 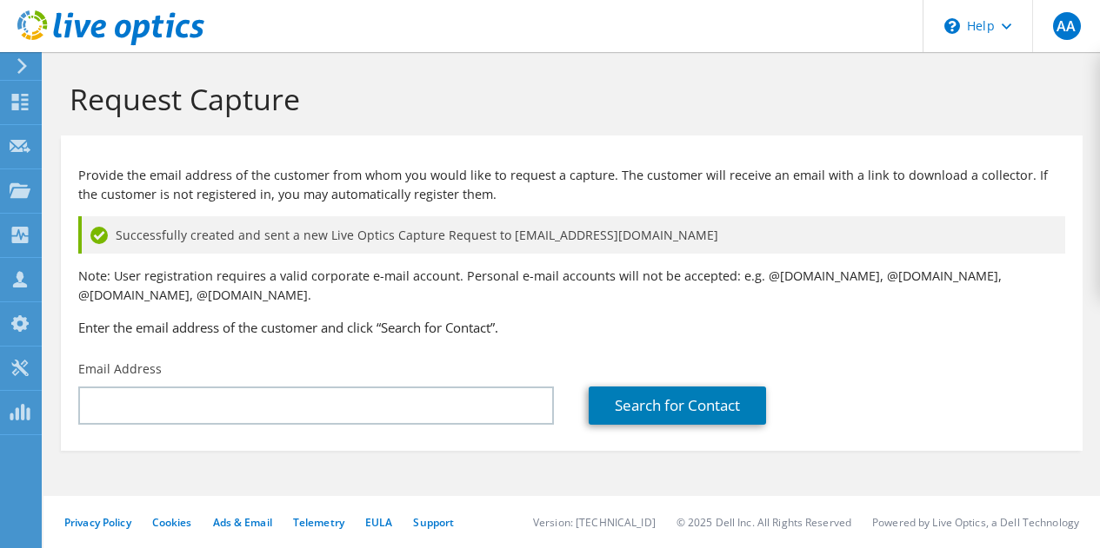 What do you see at coordinates (571, 286) in the screenshot?
I see `p: Note: User registration requires a valid corporate e-mail account. Personal e-mail accounts will ...` at bounding box center [571, 286].